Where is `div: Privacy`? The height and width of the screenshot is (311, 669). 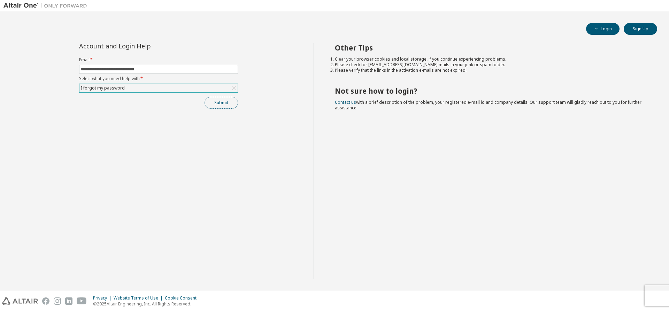 div: Privacy is located at coordinates (103, 298).